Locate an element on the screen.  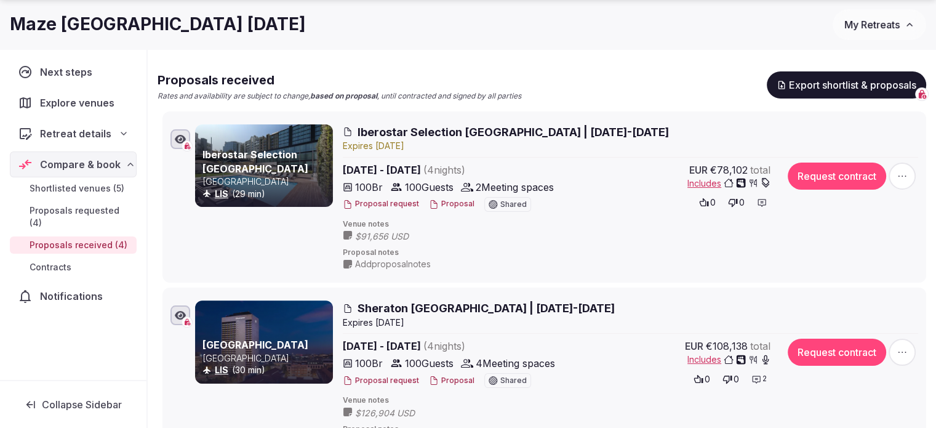
span: Compare & book is located at coordinates (80, 164).